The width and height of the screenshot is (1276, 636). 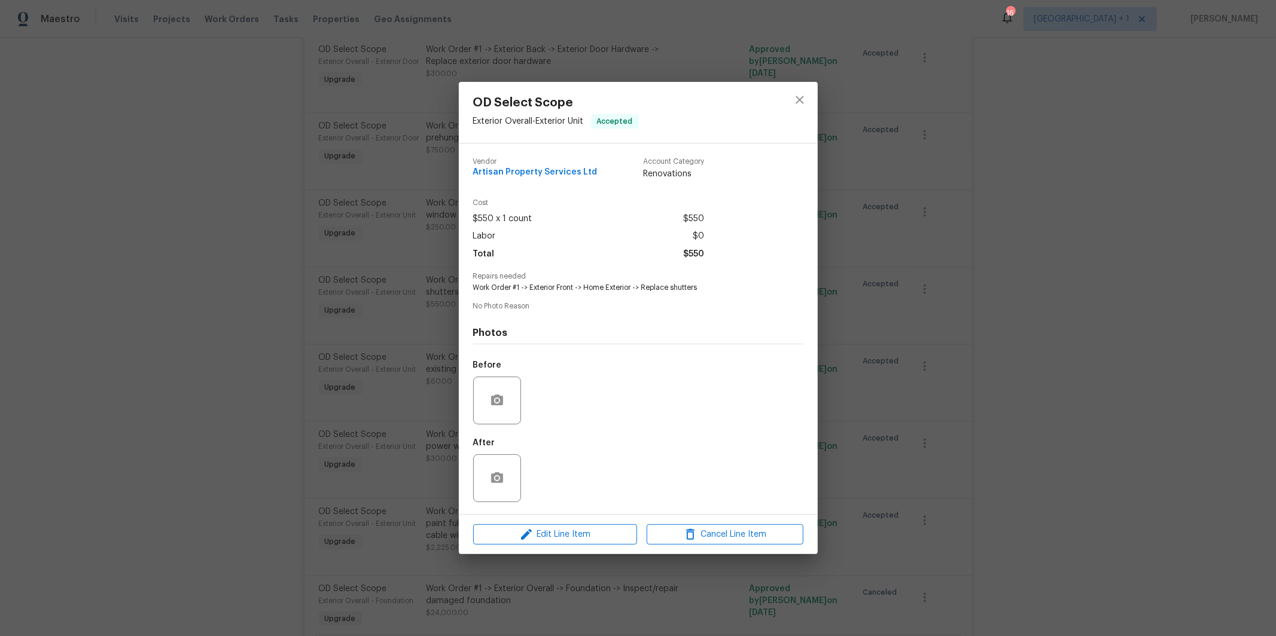 I want to click on span: $0, so click(x=698, y=236).